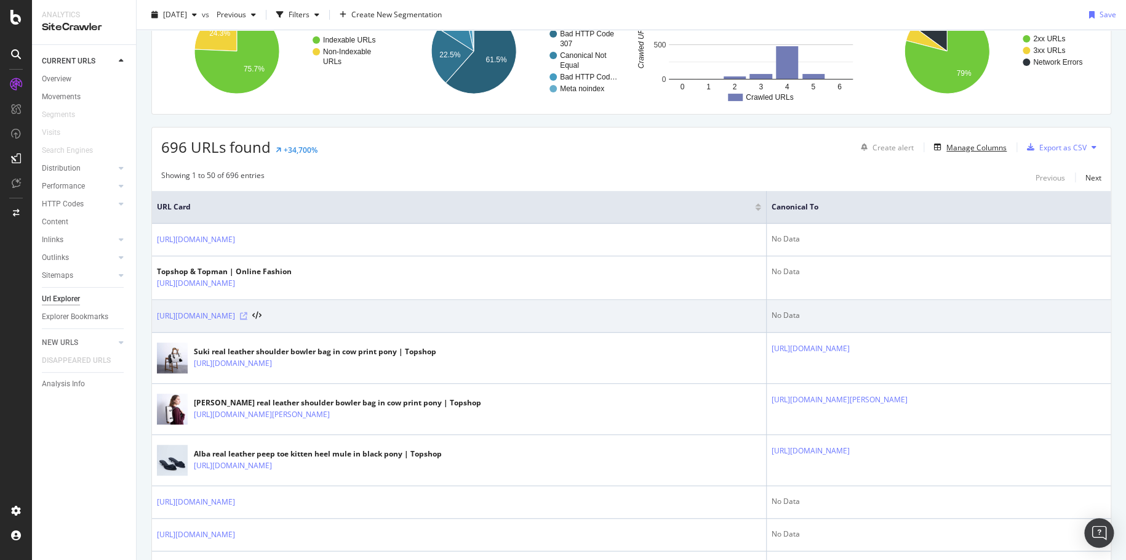 The width and height of the screenshot is (1126, 560). What do you see at coordinates (391, 15) in the screenshot?
I see `button: Create New Segmentation` at bounding box center [391, 15].